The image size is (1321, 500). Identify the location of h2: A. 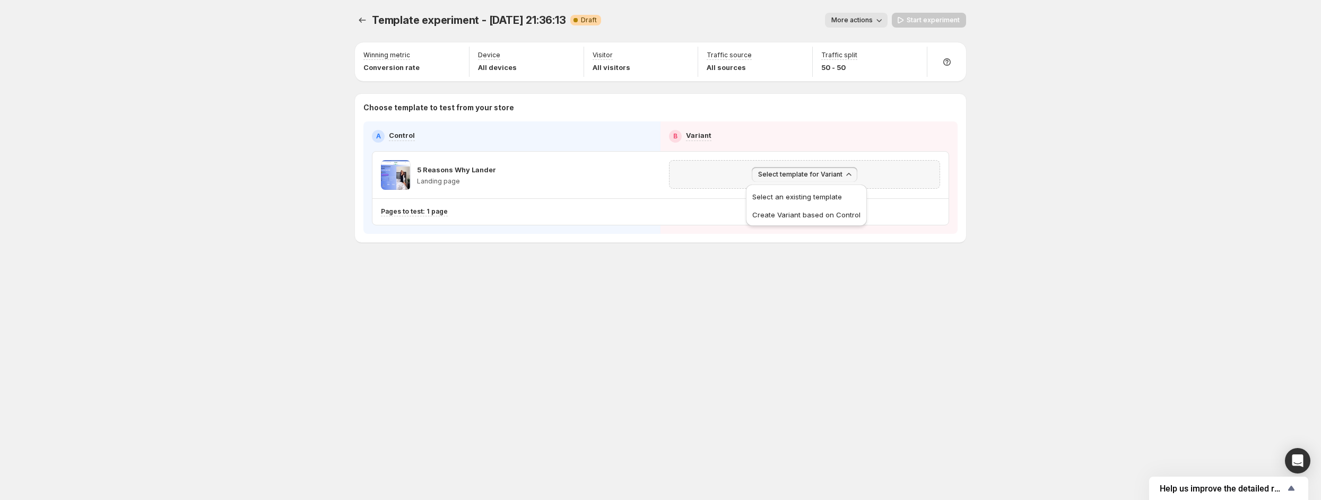
(378, 136).